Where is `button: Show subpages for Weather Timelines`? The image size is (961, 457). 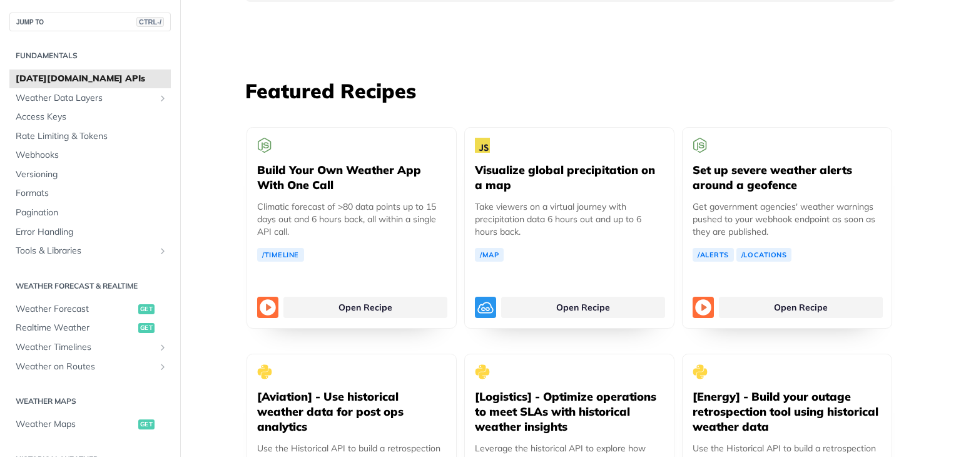 button: Show subpages for Weather Timelines is located at coordinates (163, 347).